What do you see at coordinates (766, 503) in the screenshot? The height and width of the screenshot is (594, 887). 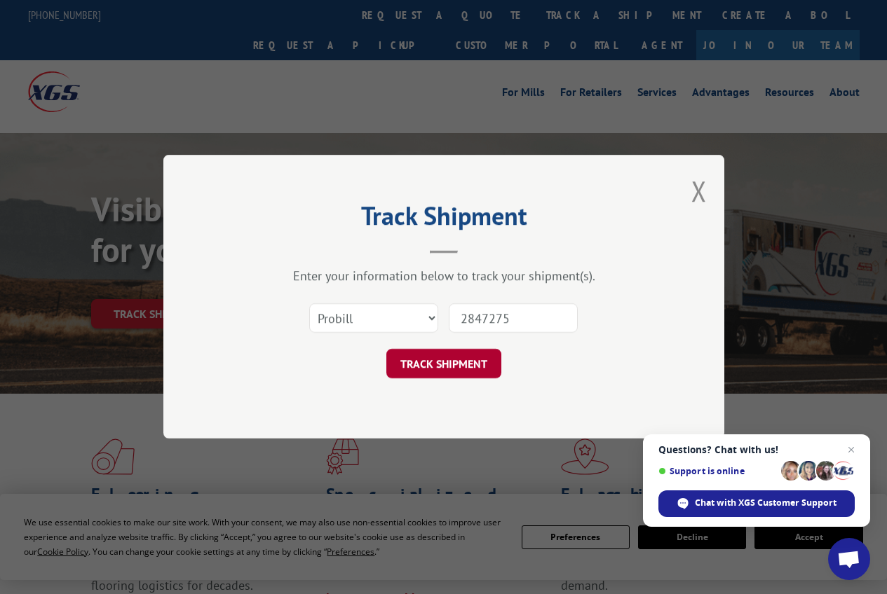 I see `span: Chat with XGS Customer Support` at bounding box center [766, 503].